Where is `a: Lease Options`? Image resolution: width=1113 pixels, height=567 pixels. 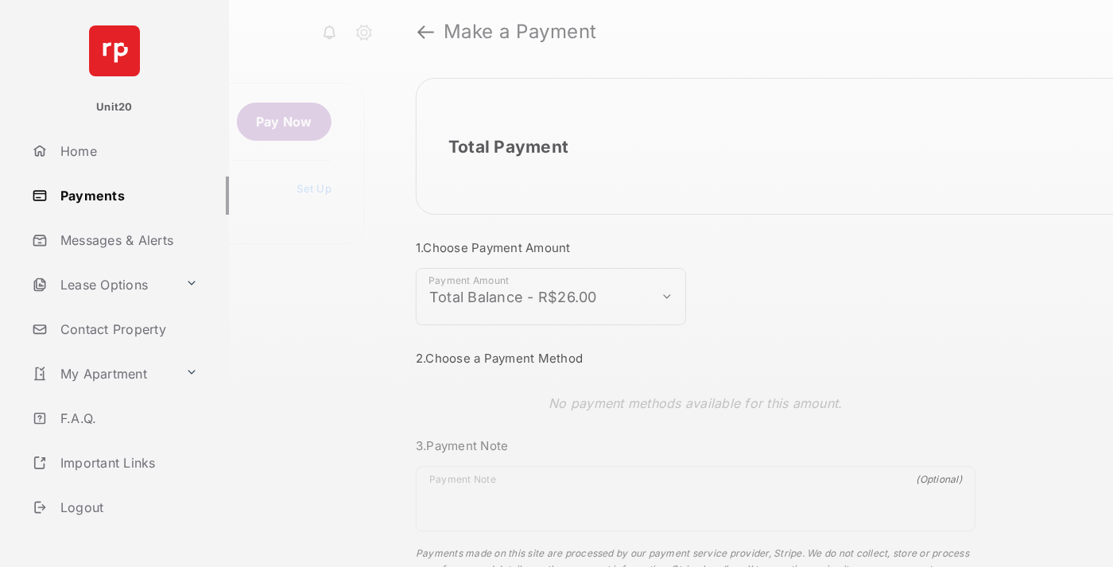
a: Lease Options is located at coordinates (102, 285).